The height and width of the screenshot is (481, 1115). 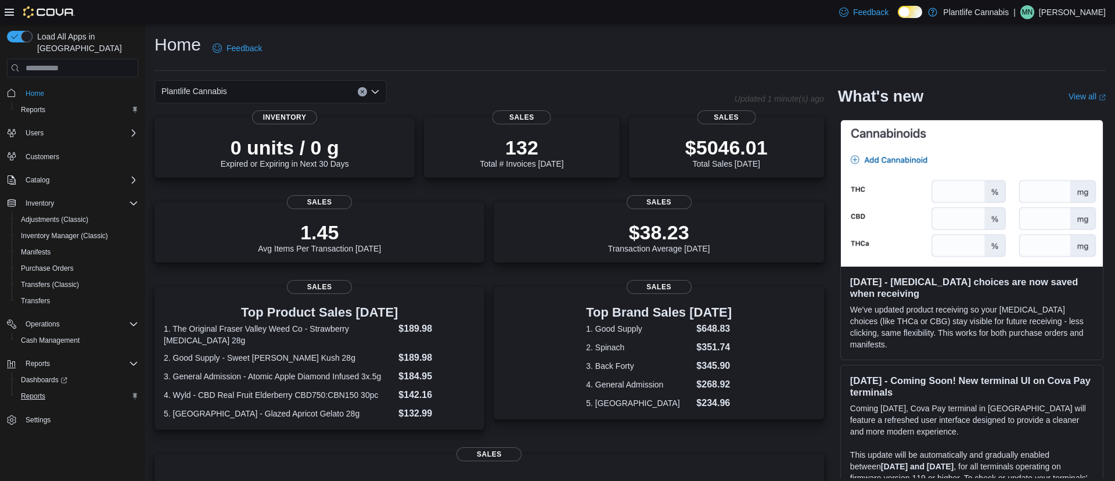 What do you see at coordinates (375, 92) in the screenshot?
I see `button: Open list of options` at bounding box center [375, 92].